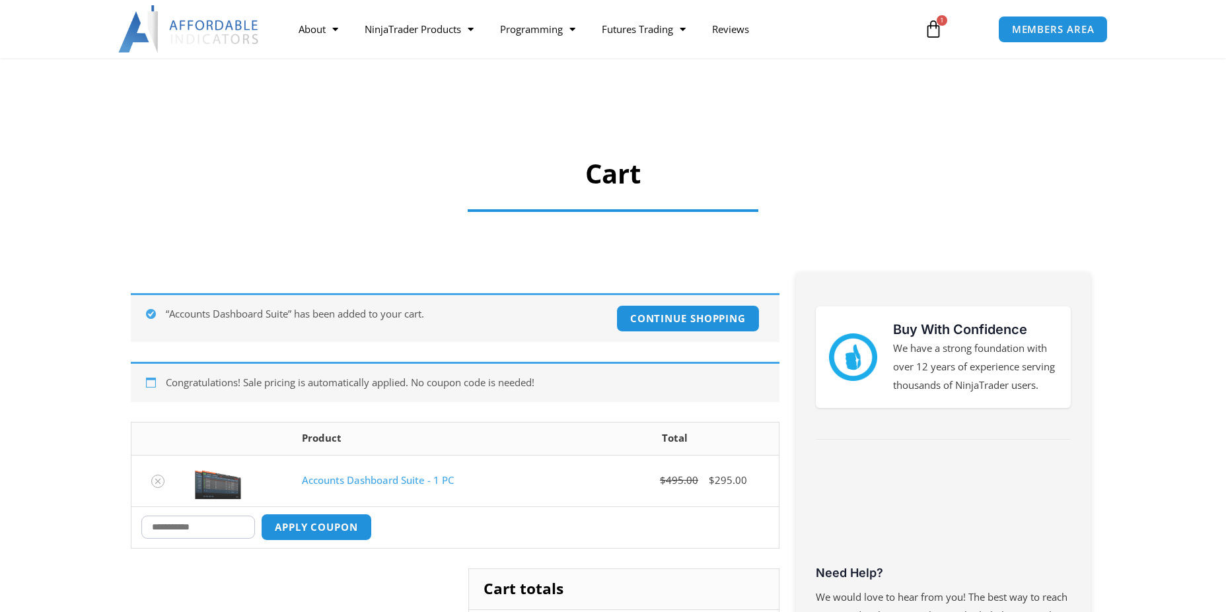 This screenshot has height=612, width=1226. What do you see at coordinates (158, 482) in the screenshot?
I see `a: Remove Accounts Dashboard Suite - 1 PC from cart` at bounding box center [158, 482].